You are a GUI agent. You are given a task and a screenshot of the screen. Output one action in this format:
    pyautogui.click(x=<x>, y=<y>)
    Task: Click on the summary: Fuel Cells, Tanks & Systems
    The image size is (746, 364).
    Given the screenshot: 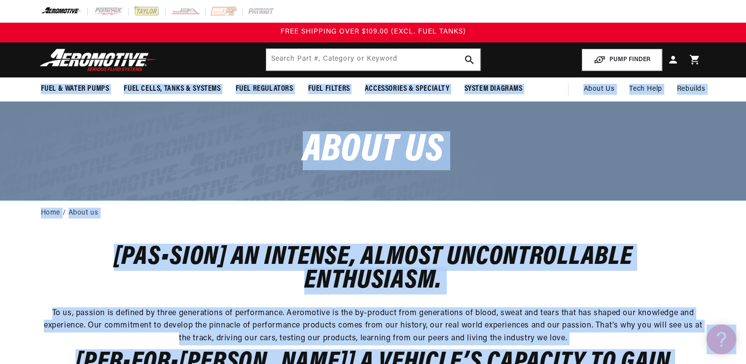 What is the action you would take?
    pyautogui.click(x=172, y=89)
    